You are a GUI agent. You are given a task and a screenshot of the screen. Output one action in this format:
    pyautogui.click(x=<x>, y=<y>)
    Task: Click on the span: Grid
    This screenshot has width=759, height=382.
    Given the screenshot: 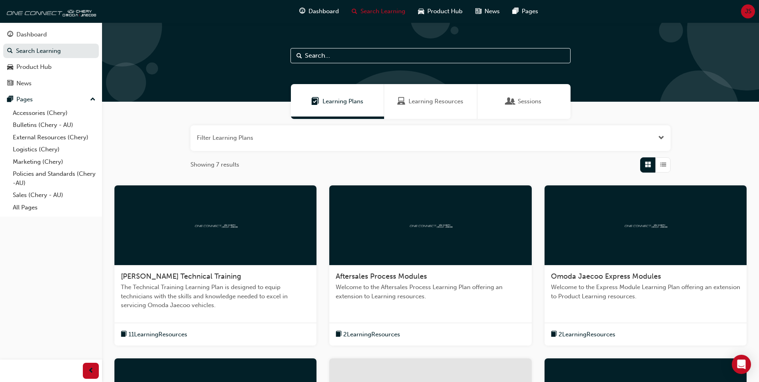 What is the action you would take?
    pyautogui.click(x=648, y=164)
    